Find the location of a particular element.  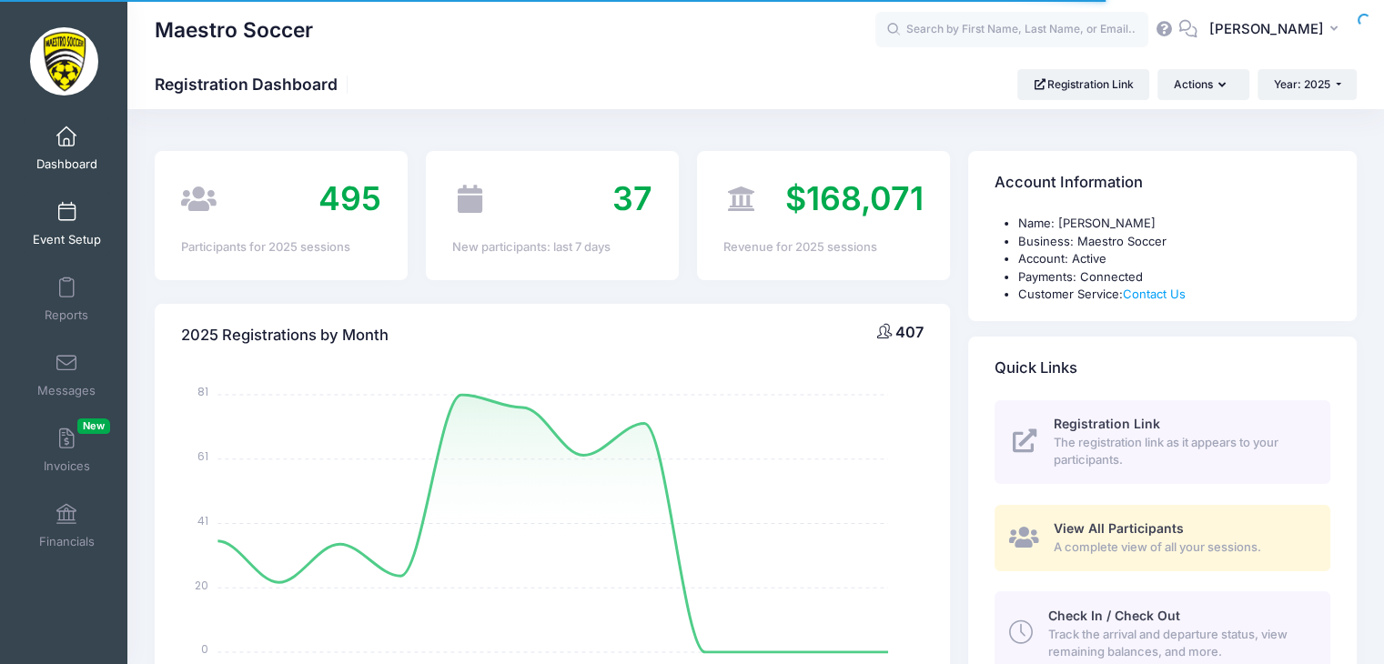

span: A complete view of all your sessions. is located at coordinates (1181, 548).